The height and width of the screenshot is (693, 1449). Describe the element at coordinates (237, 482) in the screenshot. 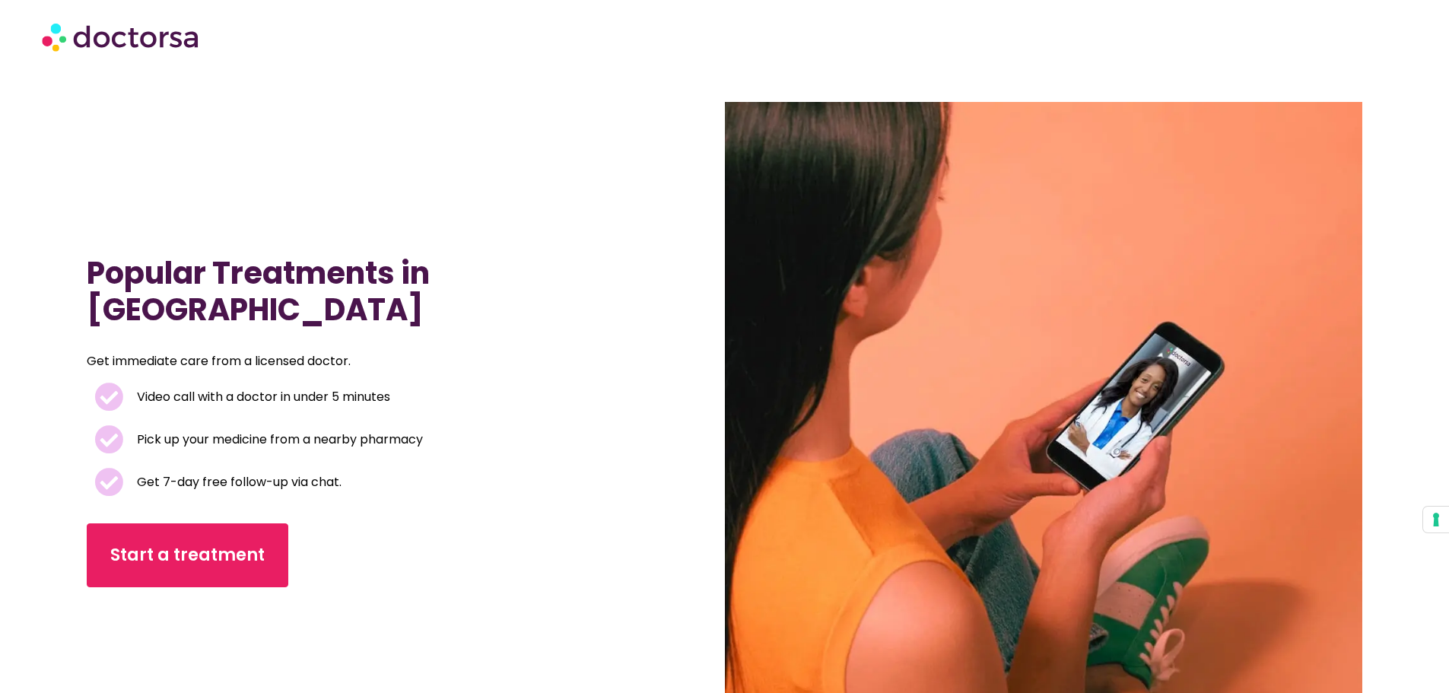

I see `span: Get 7-day free follow-up via chat.` at that location.